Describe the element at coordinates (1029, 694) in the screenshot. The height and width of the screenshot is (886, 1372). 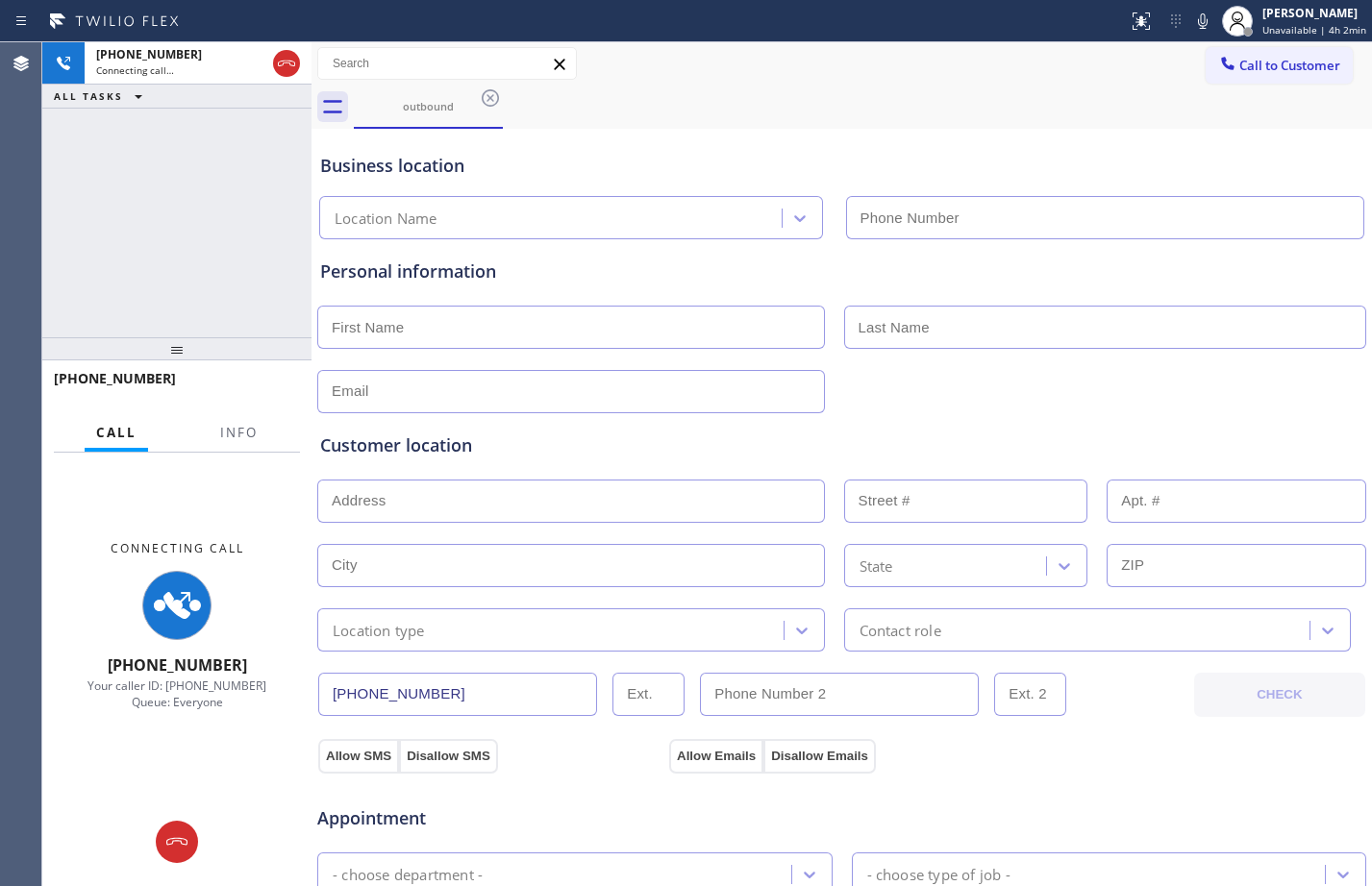
I see `input: Ext. 2` at that location.